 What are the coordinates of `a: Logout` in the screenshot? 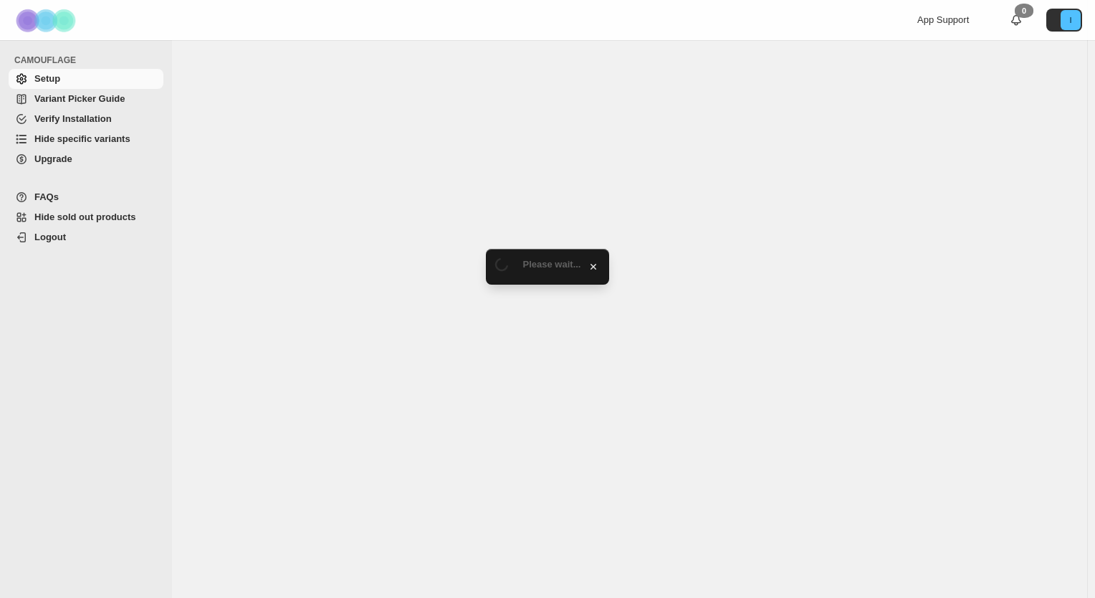 It's located at (86, 237).